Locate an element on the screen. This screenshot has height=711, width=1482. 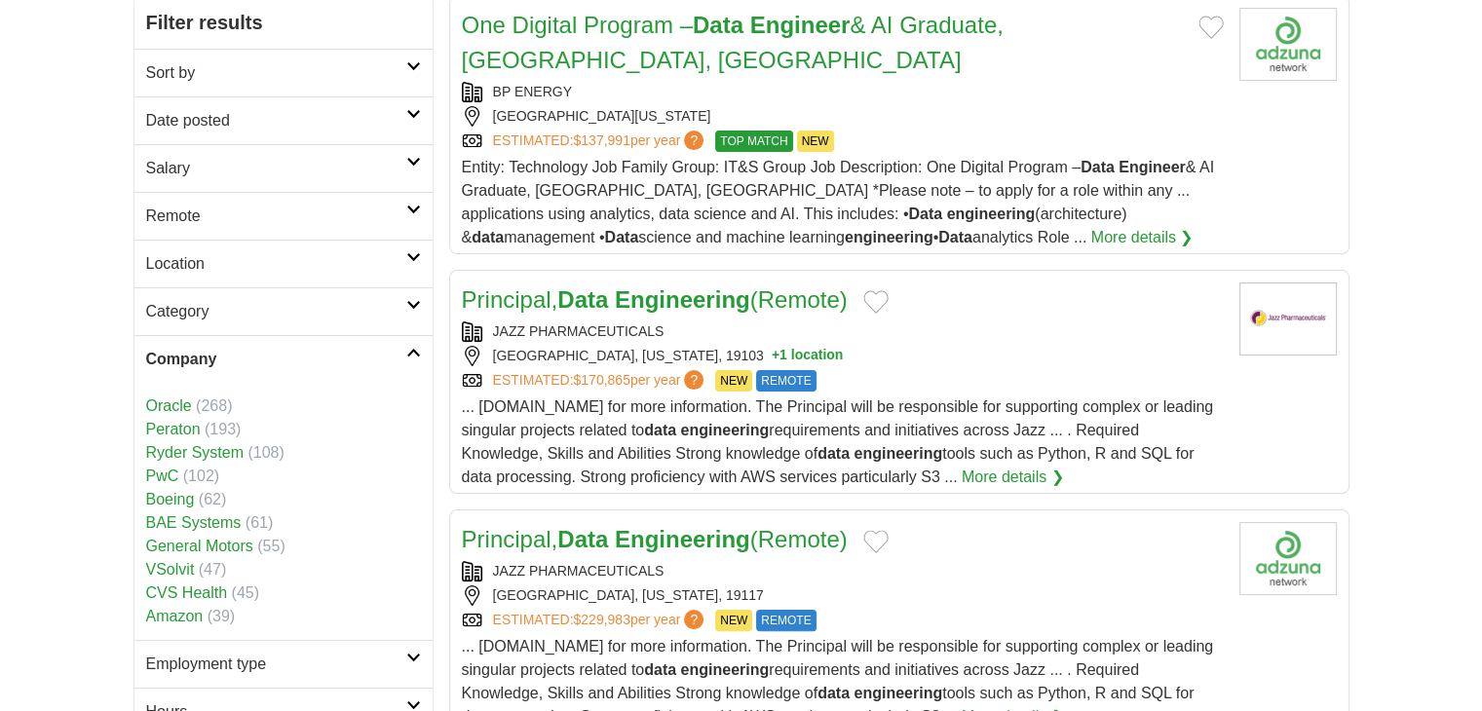
a: Location is located at coordinates (284, 263).